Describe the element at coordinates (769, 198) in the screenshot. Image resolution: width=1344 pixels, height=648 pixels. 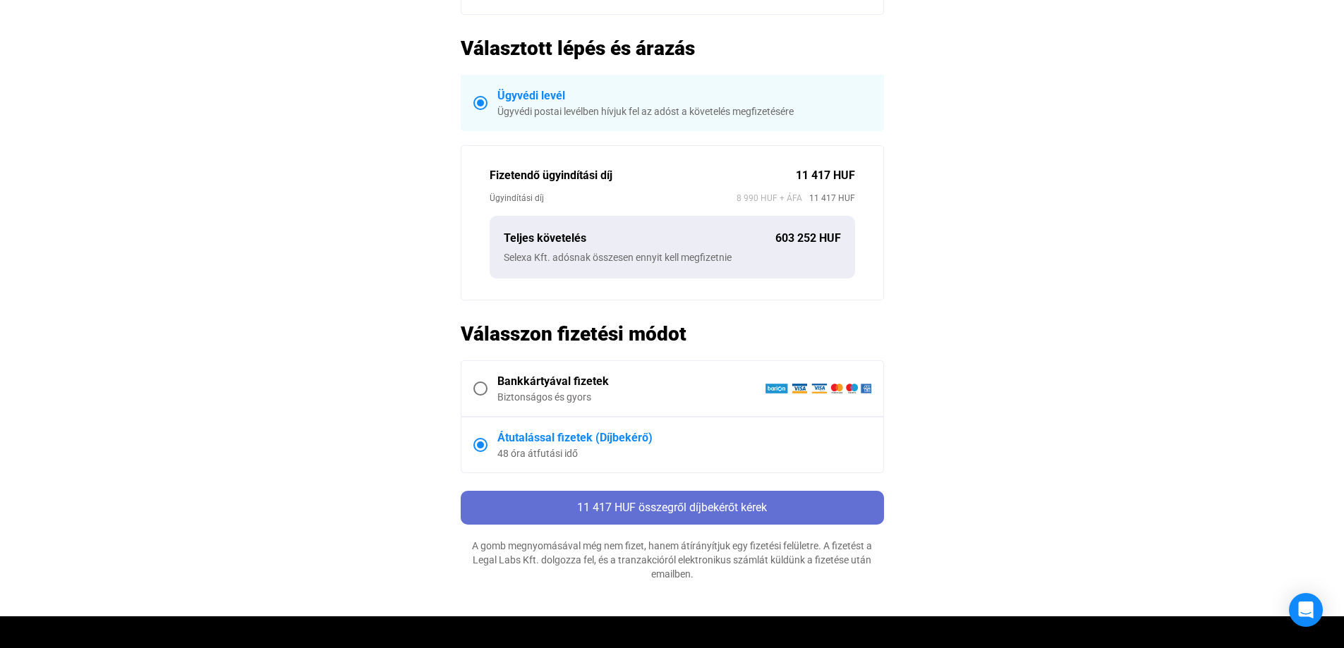
I see `span: 8 990 HUF + ÁFA` at that location.